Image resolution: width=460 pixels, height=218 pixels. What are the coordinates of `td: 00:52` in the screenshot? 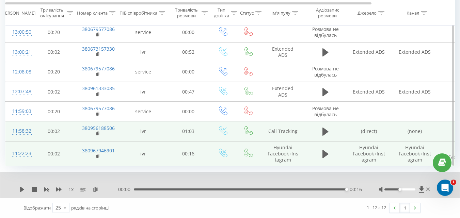 It's located at (188, 52).